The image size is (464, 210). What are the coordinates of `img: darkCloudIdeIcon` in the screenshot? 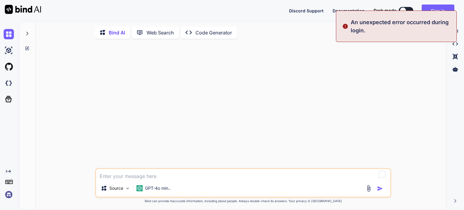 It's located at (9, 83).